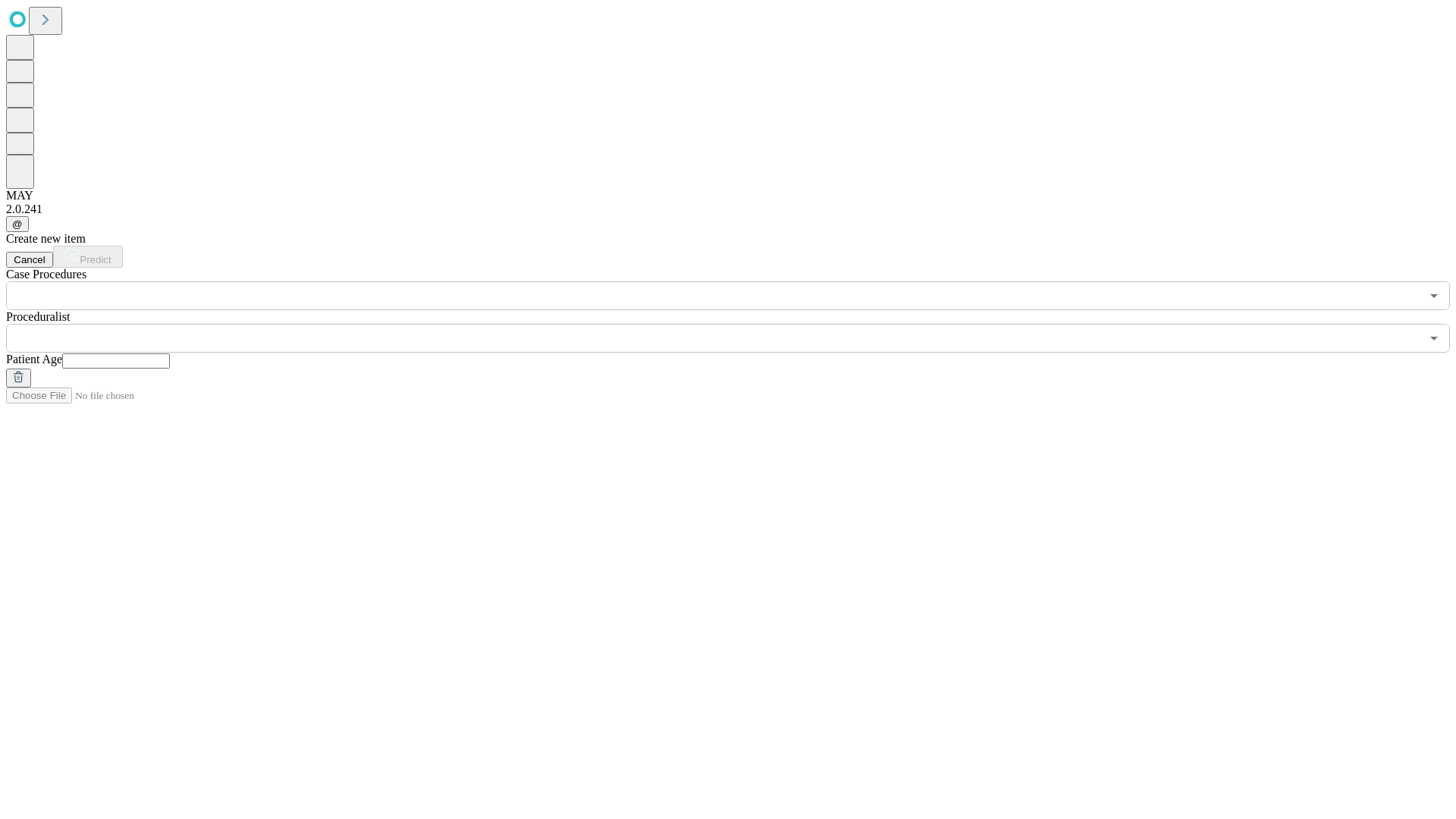  Describe the element at coordinates (34, 359) in the screenshot. I see `span: Patient Age` at that location.